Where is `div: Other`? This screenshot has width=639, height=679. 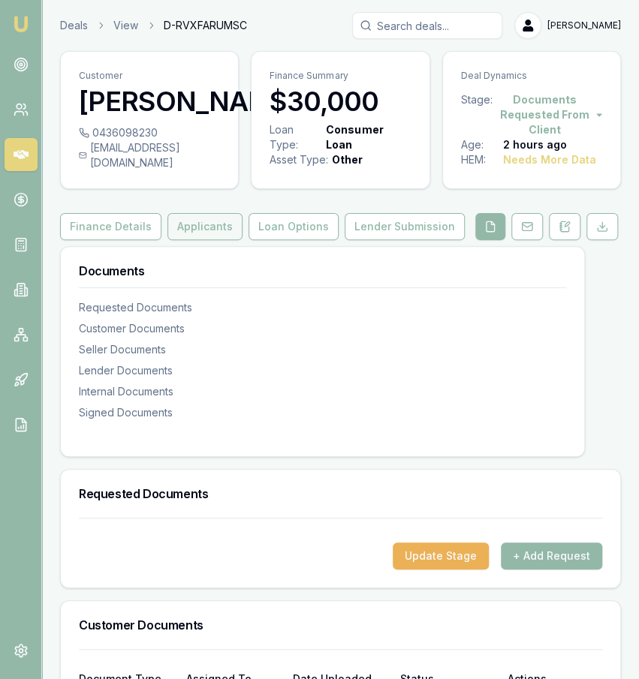 div: Other is located at coordinates (346, 160).